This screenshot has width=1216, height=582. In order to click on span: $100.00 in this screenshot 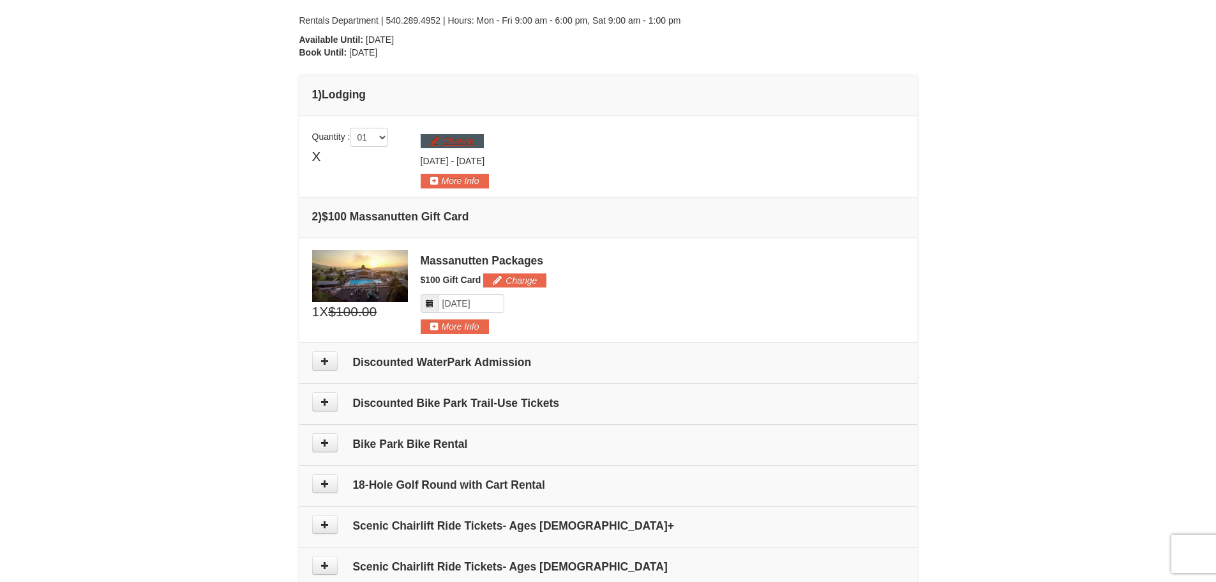, I will do `click(352, 312)`.